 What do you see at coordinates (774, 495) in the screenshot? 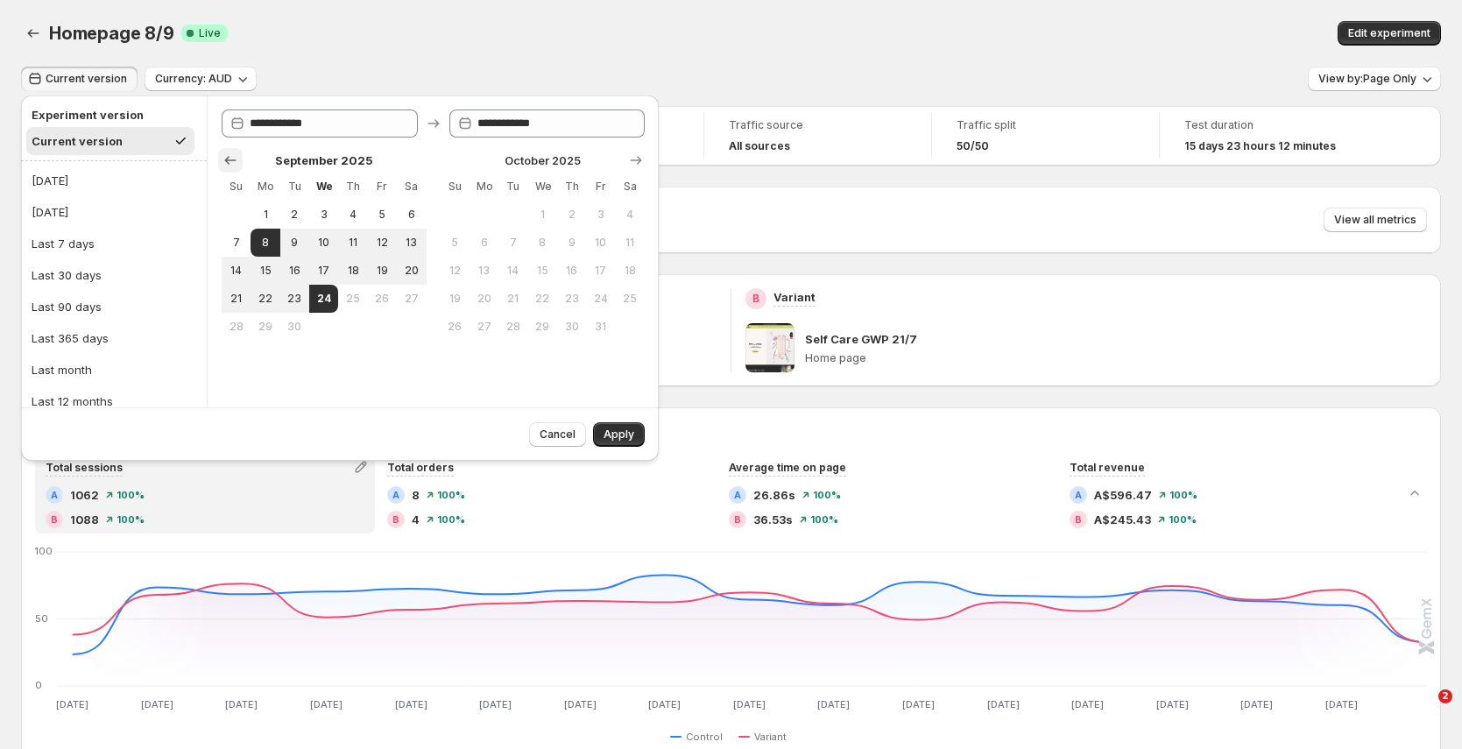
I see `span: 26.86s` at bounding box center [774, 495].